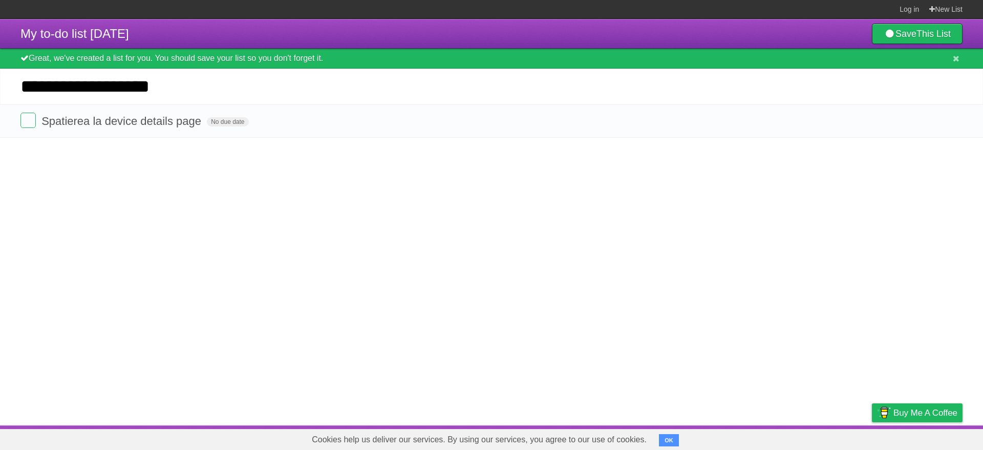  What do you see at coordinates (122, 121) in the screenshot?
I see `span: Spatierea la device details page` at bounding box center [122, 121].